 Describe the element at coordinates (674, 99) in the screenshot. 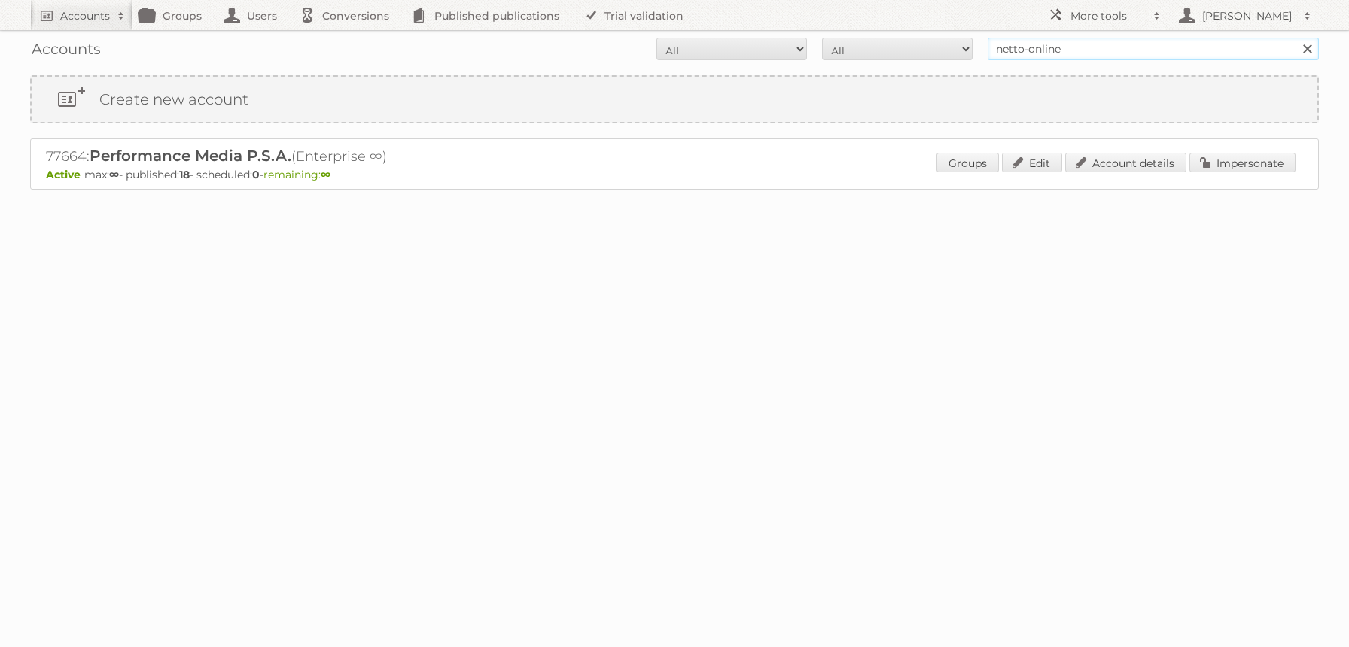

I see `a: Create new account` at that location.